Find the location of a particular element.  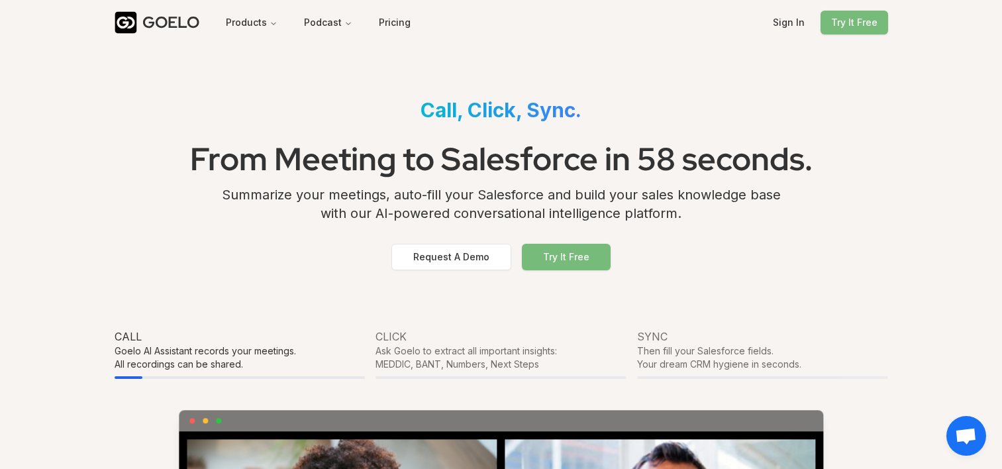

div: Your dream CRM hygiene in seconds. is located at coordinates (762, 364).